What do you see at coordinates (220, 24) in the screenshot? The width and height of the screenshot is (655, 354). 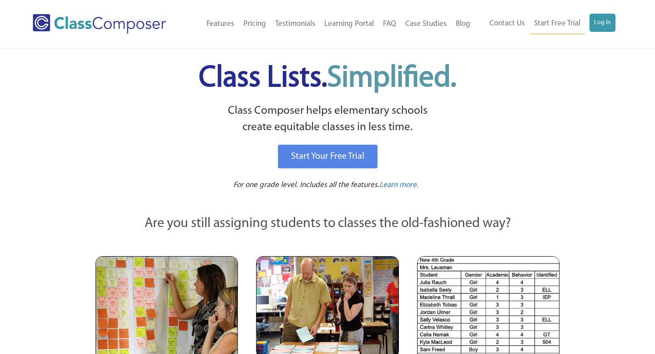 I see `a: Features` at bounding box center [220, 24].